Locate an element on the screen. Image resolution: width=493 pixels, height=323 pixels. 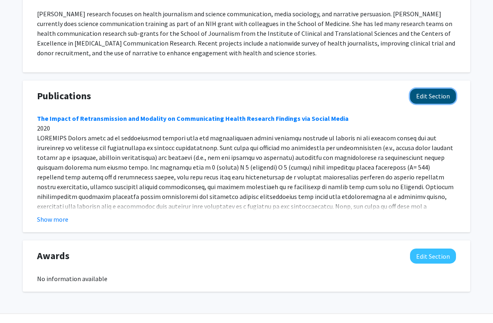
button: Edit Awards is located at coordinates (433, 256).